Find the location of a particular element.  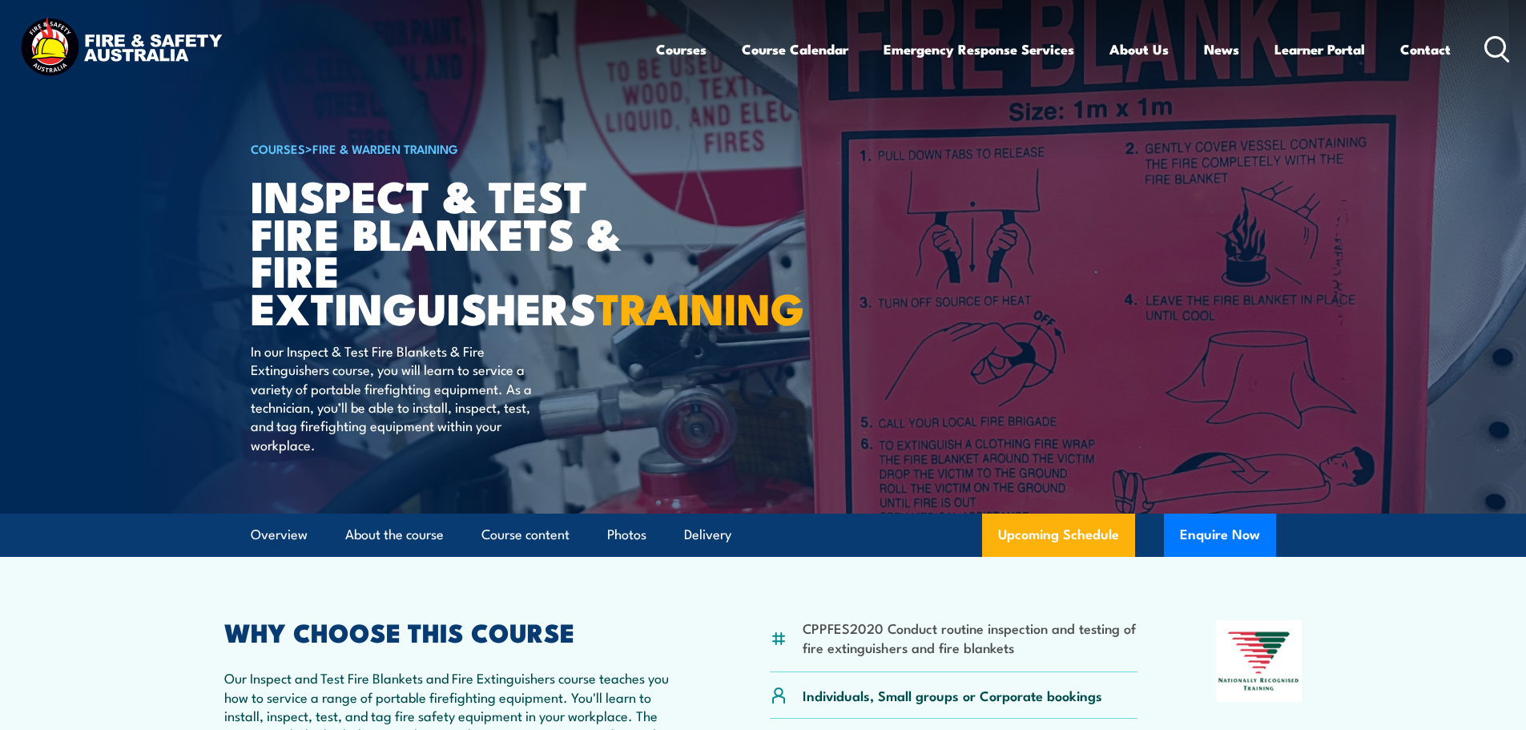

h1: Inspect & Test Fire Blankets & Fire Extinguishers is located at coordinates (449, 251).